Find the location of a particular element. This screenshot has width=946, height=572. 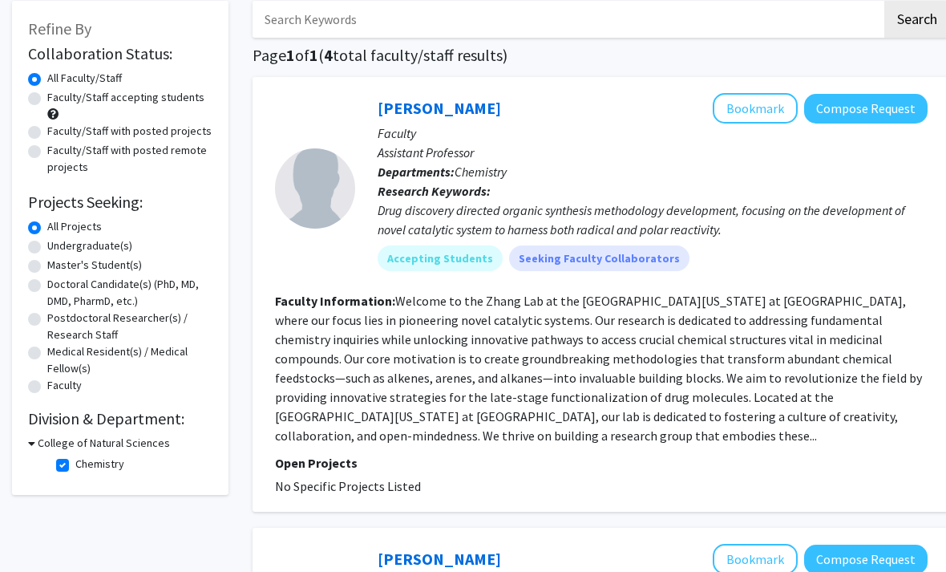

label: Undergraduate(s) is located at coordinates (90, 246).